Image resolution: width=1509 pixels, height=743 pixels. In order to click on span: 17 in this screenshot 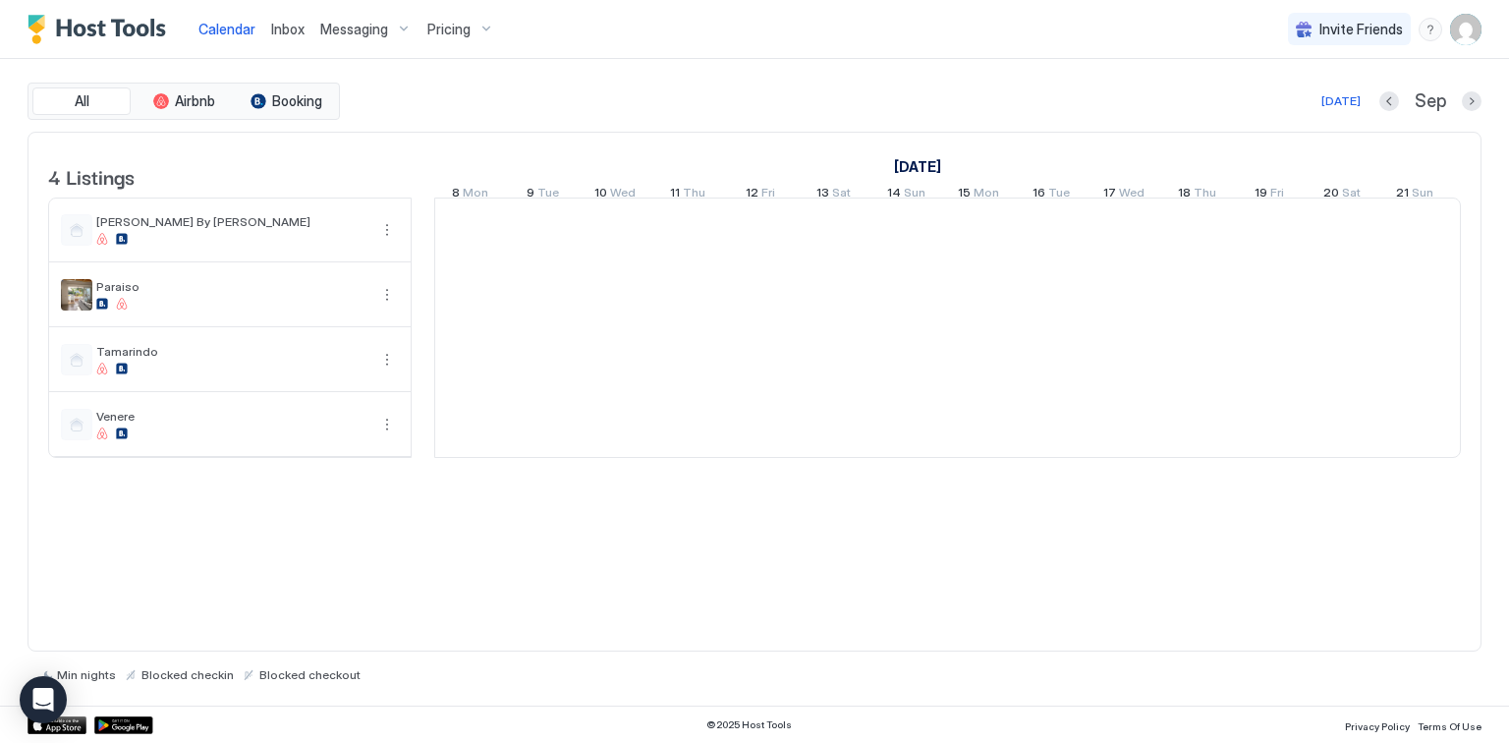, I will do `click(1109, 195)`.